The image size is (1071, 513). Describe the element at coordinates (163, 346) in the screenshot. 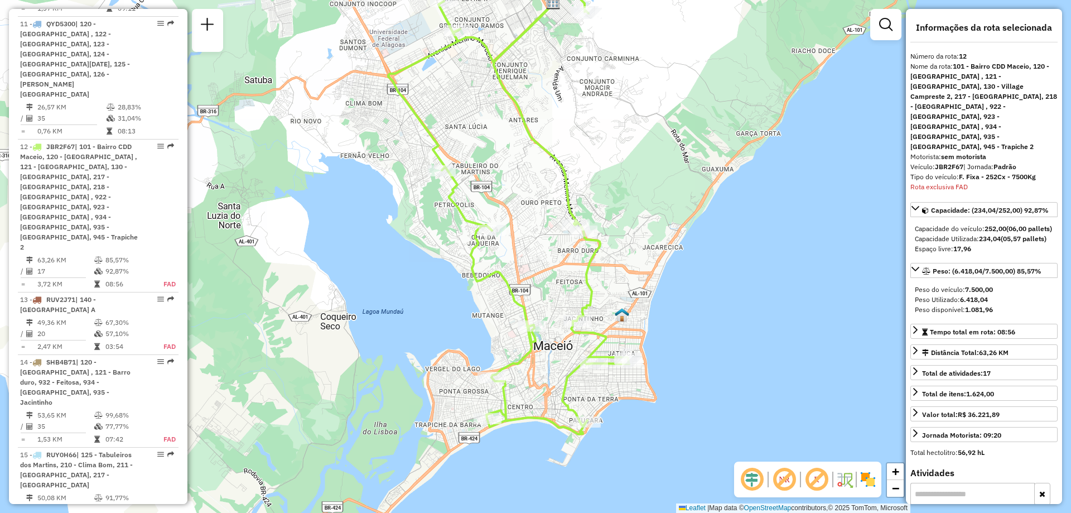

I see `td: FAD` at that location.